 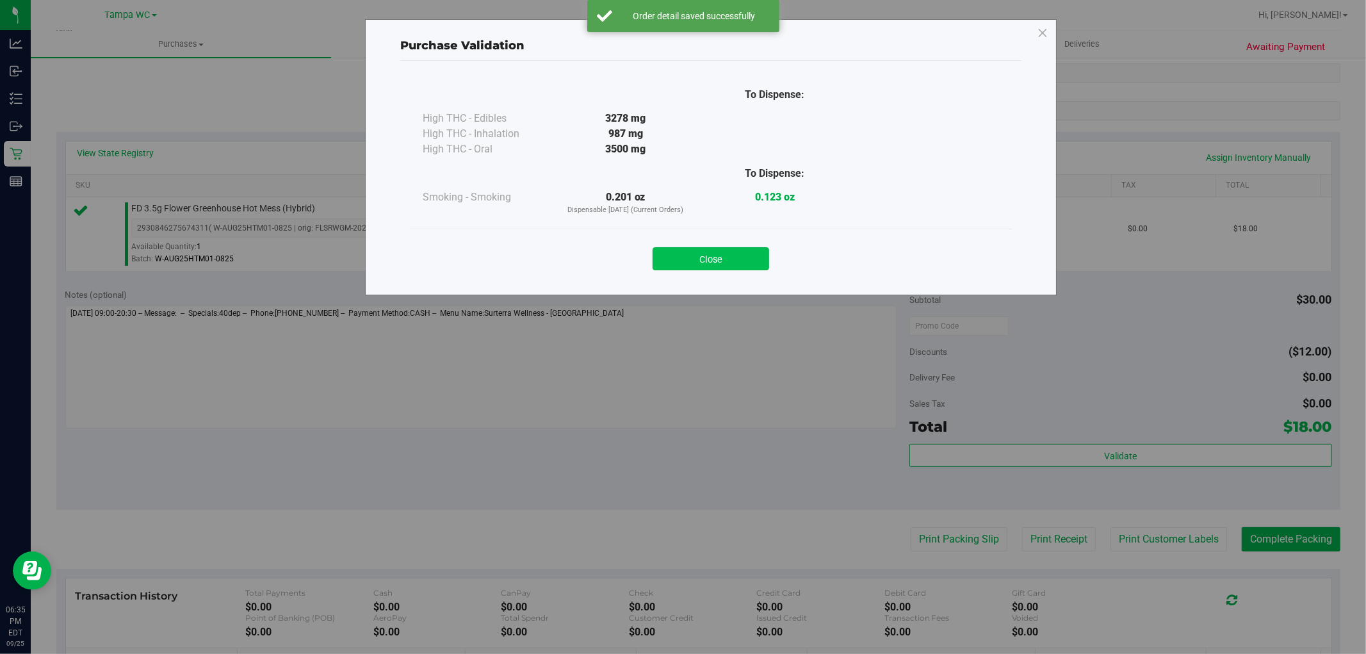 What do you see at coordinates (625, 202) in the screenshot?
I see `div: 0.201 oz` at bounding box center [625, 202].